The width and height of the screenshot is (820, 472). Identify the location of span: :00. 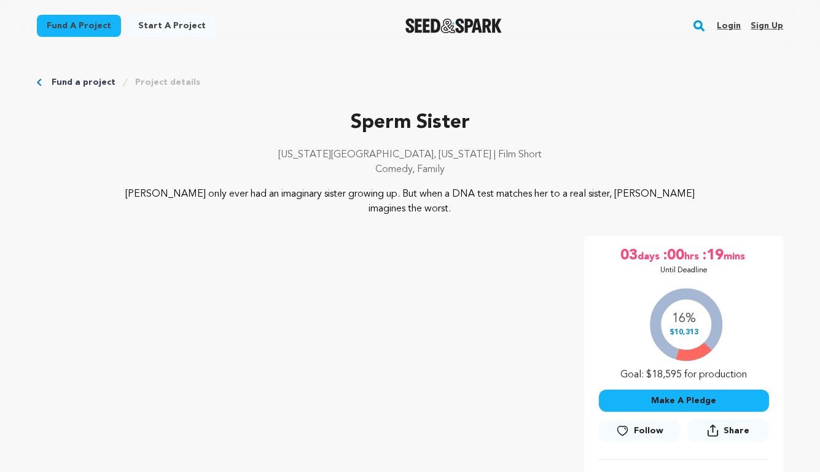
(673, 256).